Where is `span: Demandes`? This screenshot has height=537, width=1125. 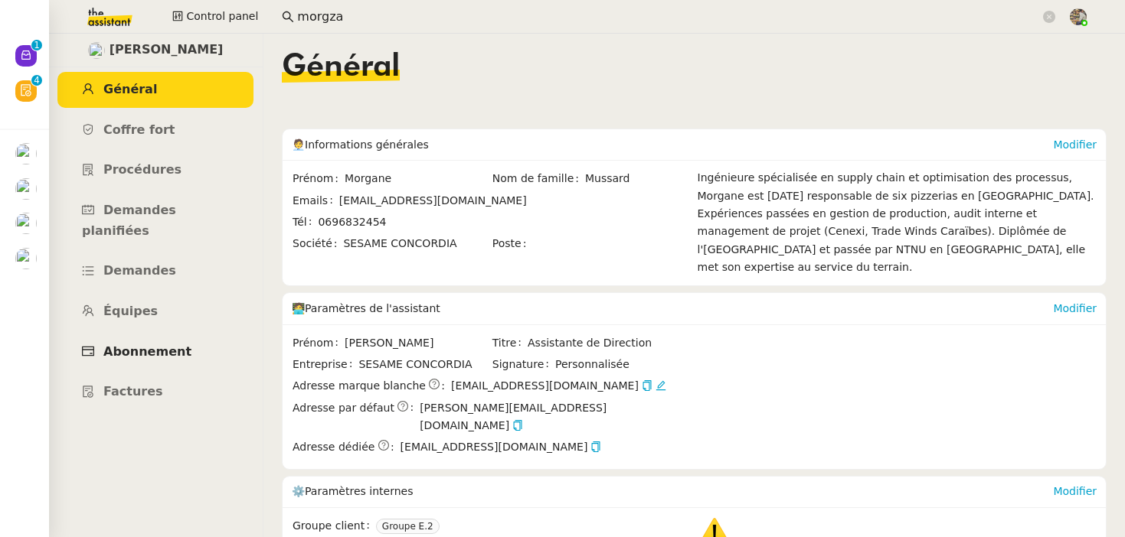 span: Demandes is located at coordinates (139, 270).